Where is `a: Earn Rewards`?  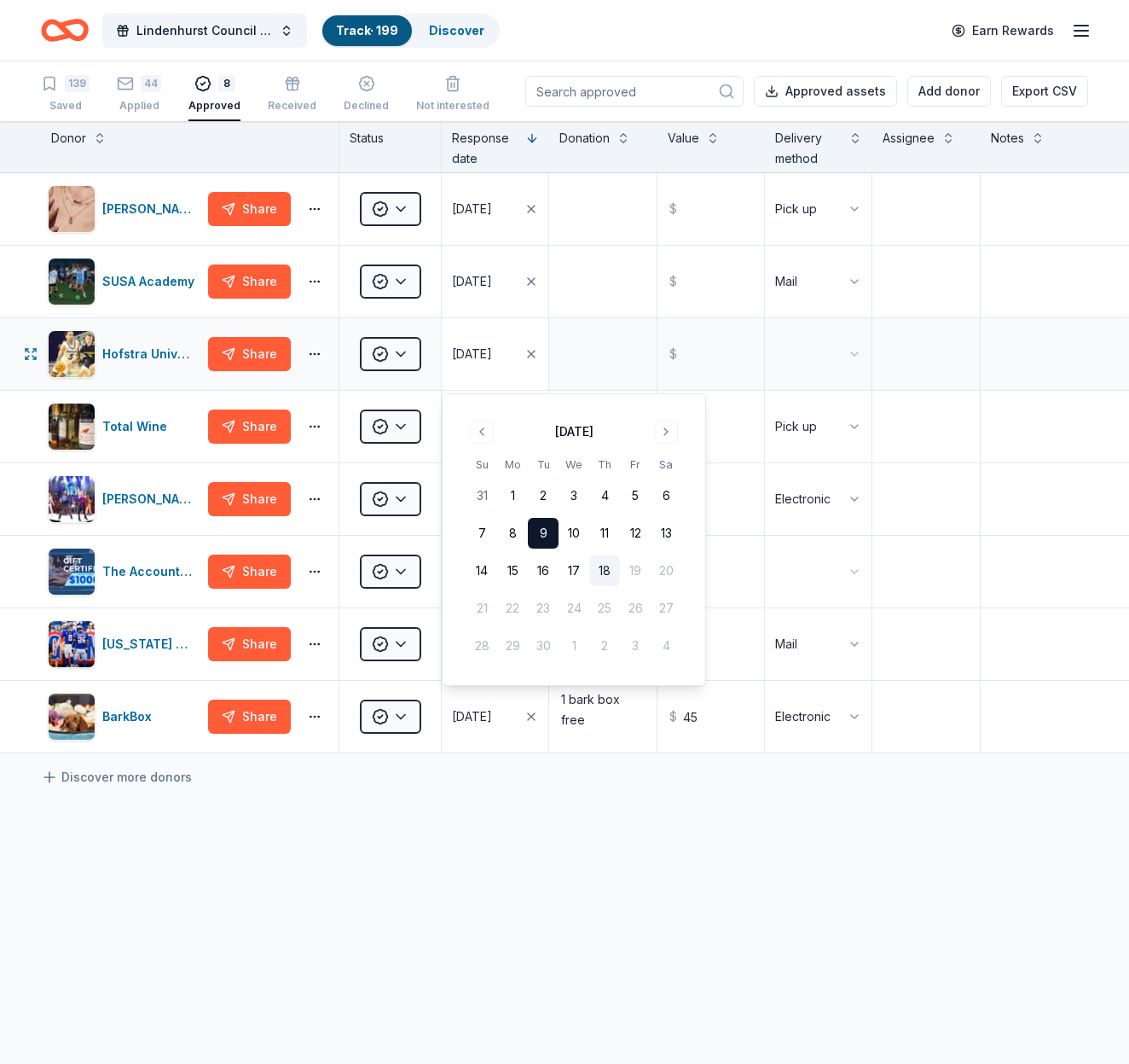
a: Earn Rewards is located at coordinates (1003, 30).